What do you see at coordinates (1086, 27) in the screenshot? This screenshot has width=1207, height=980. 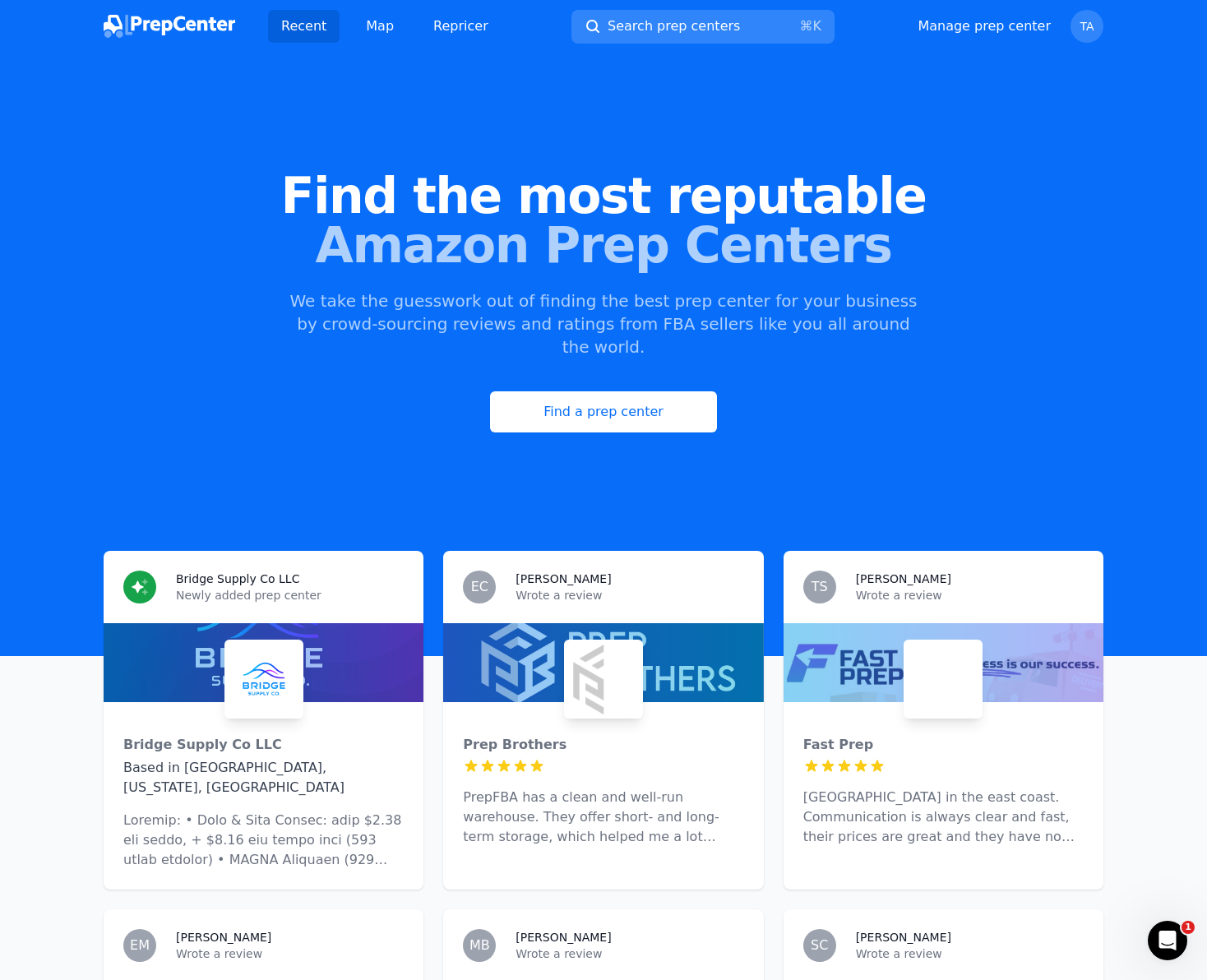 I see `span: TA` at bounding box center [1086, 27].